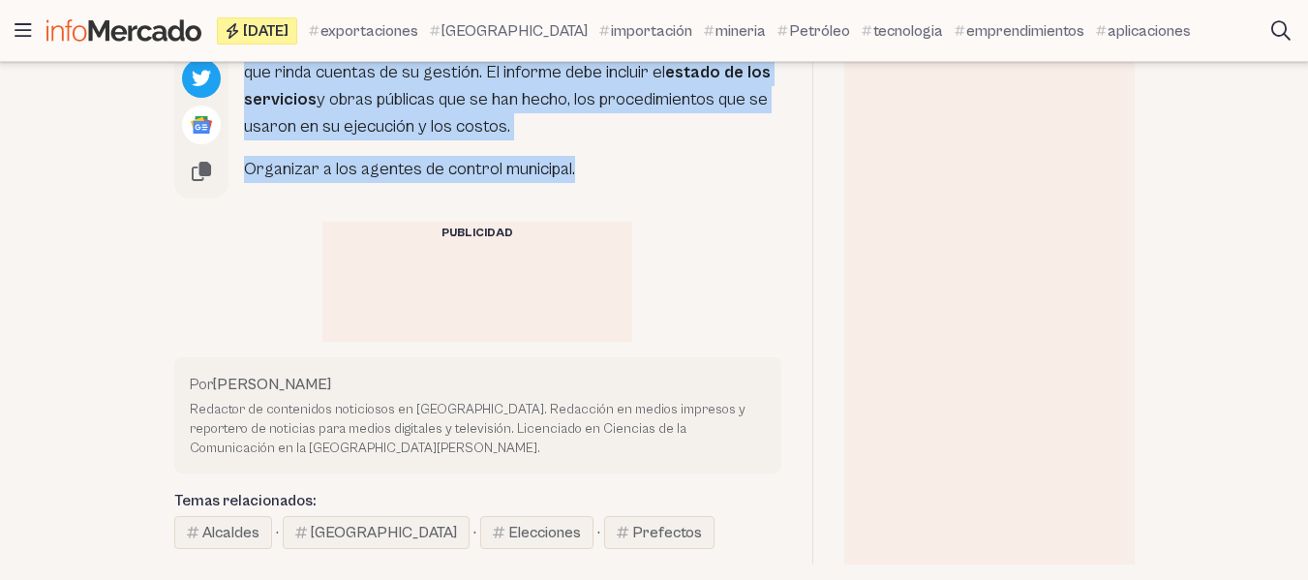 Image resolution: width=1308 pixels, height=580 pixels. I want to click on p: Presentar al Concejo y a los ciudadanos un informe anual escrito en el que rinda cuentas de su ge..., so click(512, 86).